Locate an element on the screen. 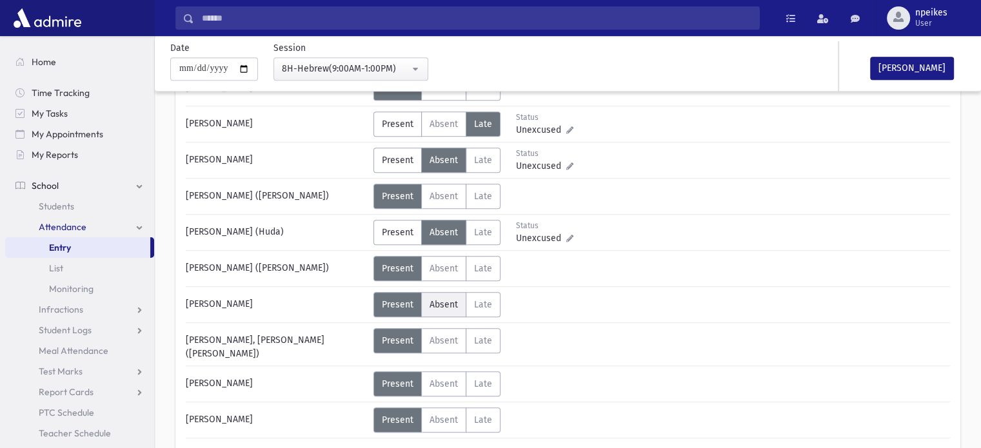  span: Attendance is located at coordinates (63, 227).